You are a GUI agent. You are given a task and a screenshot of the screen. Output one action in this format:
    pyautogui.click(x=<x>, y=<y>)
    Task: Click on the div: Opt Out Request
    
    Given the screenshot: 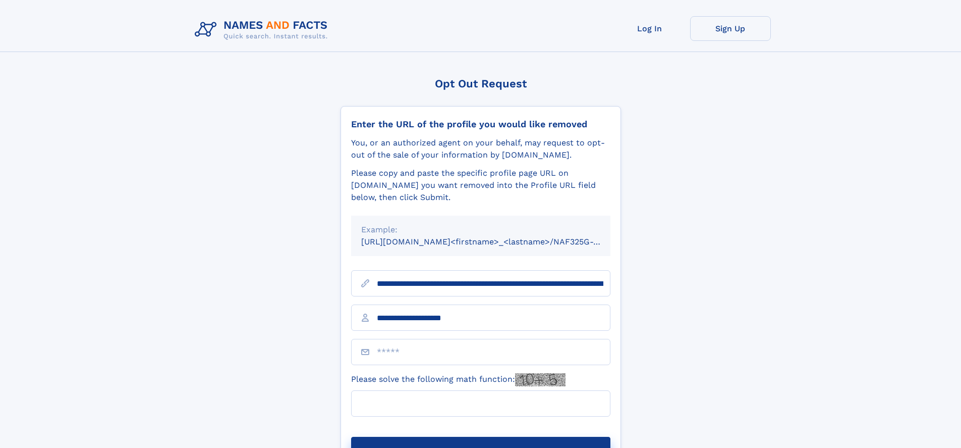 What is the action you would take?
    pyautogui.click(x=481, y=83)
    